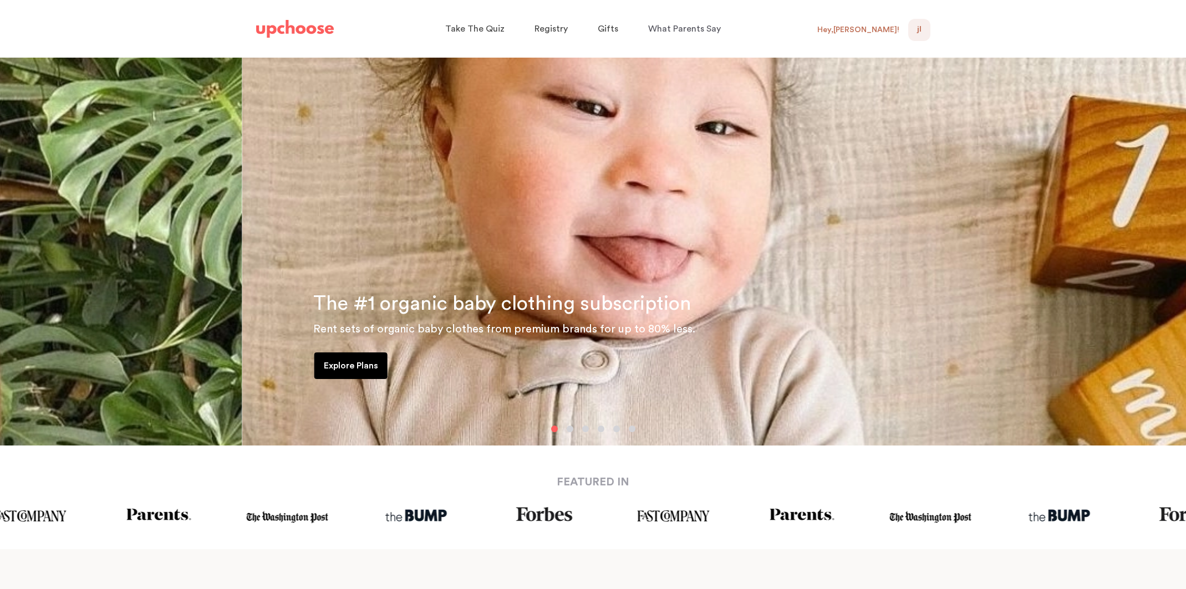 The height and width of the screenshot is (589, 1186). What do you see at coordinates (593, 482) in the screenshot?
I see `strong: FEATURED IN` at bounding box center [593, 482].